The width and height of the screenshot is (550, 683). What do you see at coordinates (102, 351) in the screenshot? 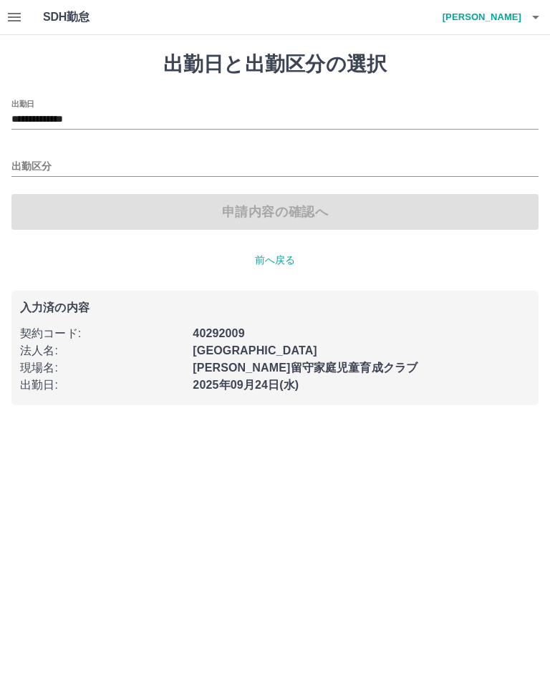
I see `p: 法人名 :` at bounding box center [102, 351].